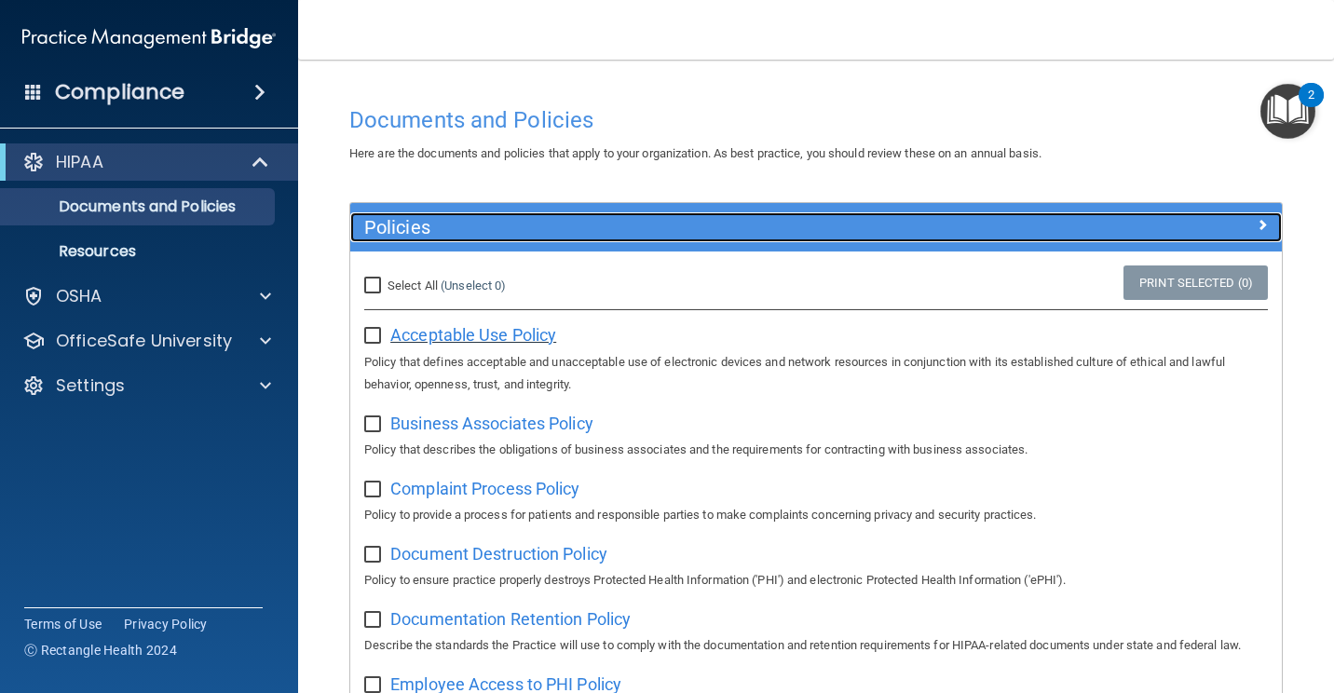  What do you see at coordinates (511, 619) in the screenshot?
I see `span: Documentation Retention Policy` at bounding box center [511, 619].